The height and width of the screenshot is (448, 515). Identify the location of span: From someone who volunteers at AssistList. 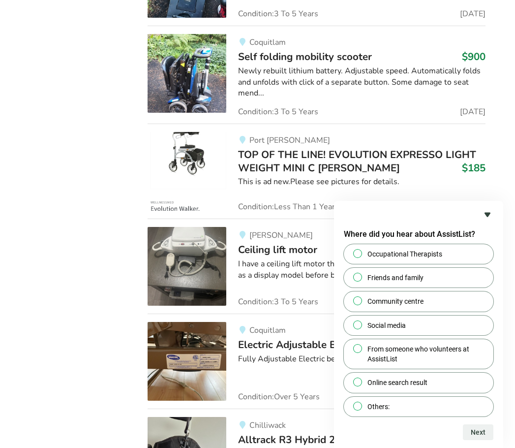
(427, 354).